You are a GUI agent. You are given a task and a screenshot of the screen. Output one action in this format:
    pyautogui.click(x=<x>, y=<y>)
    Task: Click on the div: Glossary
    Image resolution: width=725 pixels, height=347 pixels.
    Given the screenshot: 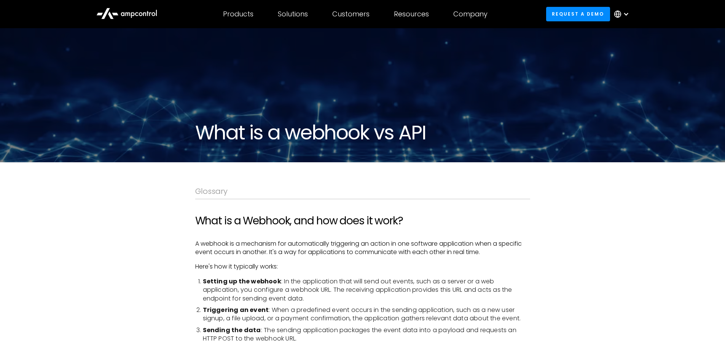 What is the action you would take?
    pyautogui.click(x=363, y=191)
    